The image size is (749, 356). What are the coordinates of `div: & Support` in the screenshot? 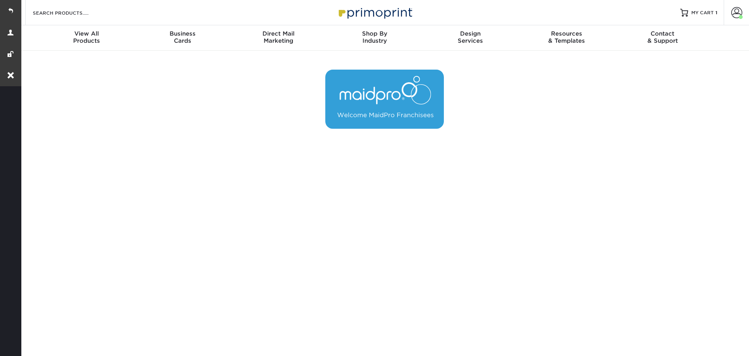 It's located at (663, 37).